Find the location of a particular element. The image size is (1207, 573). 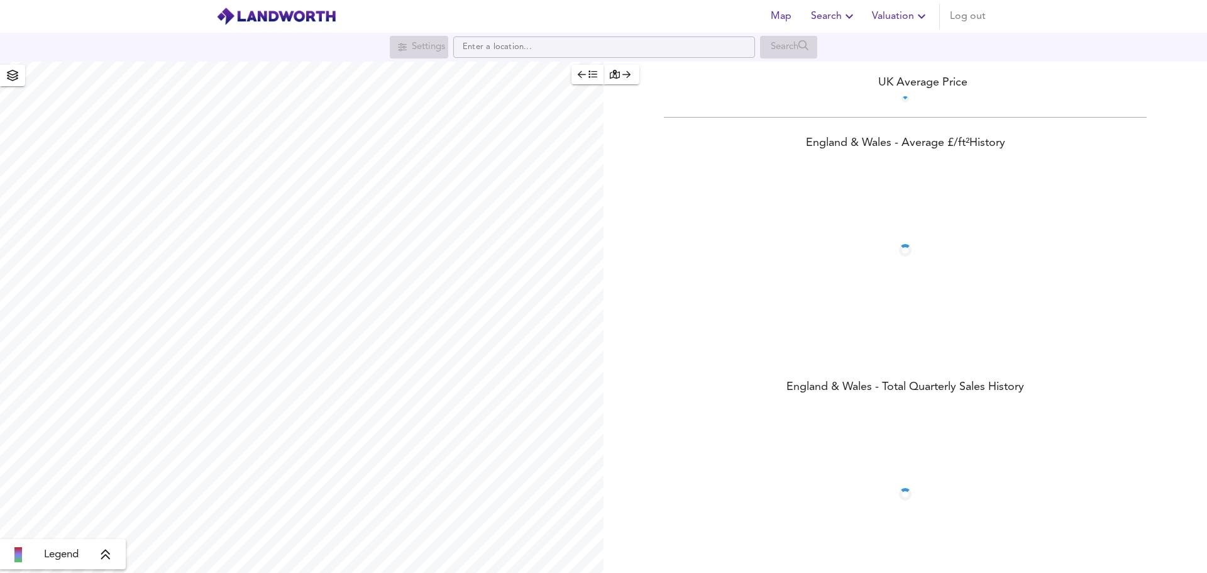

span: Valuation is located at coordinates (900, 16).